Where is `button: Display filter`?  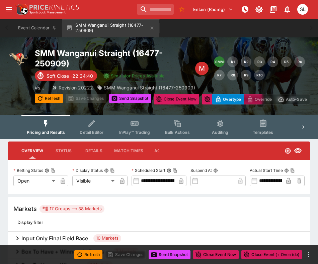
button: Display filter is located at coordinates (30, 223).